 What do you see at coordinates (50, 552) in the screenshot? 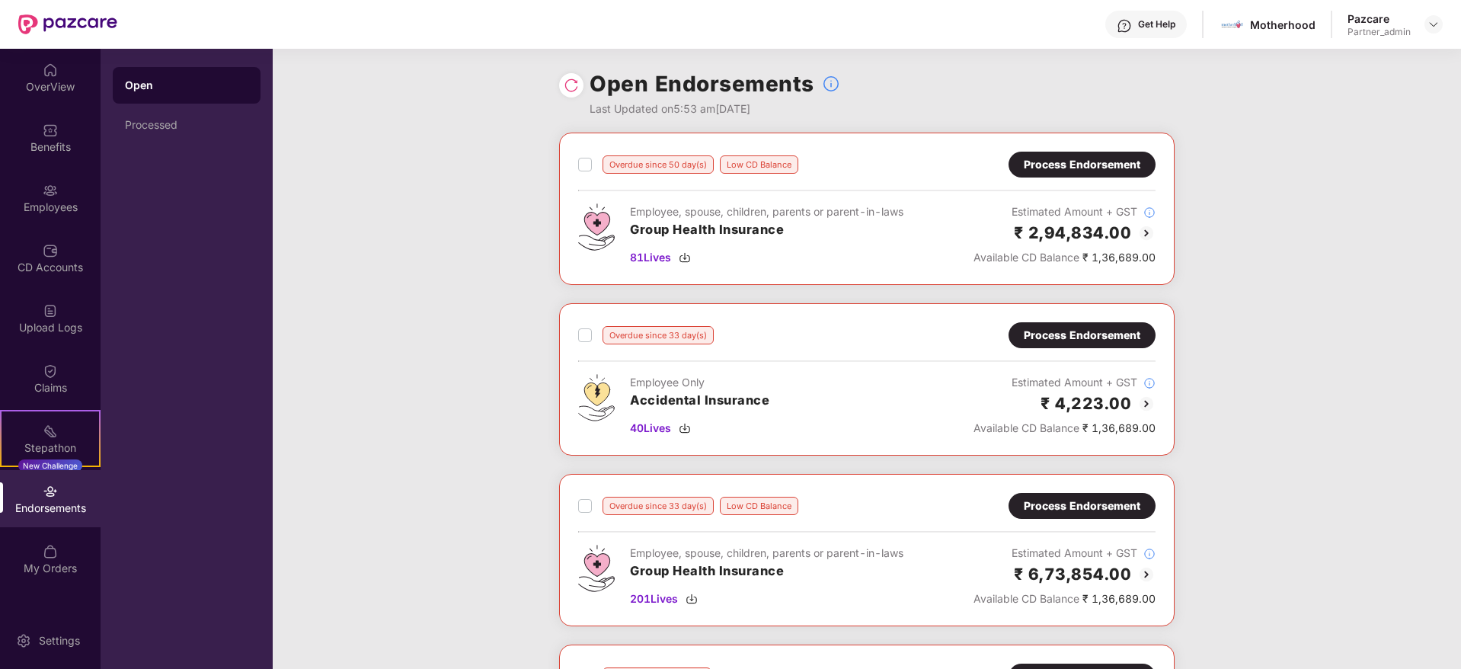
I see `img: svg+xml;base64,PHN2ZyBpZD0iTXlfT3JkZXJzIiBkYXRhLW5hbWU9Ik15IE9yZGVycyIgeG1sbnM9Imh0dHA6Ly93d3cudz...` at bounding box center [50, 552].